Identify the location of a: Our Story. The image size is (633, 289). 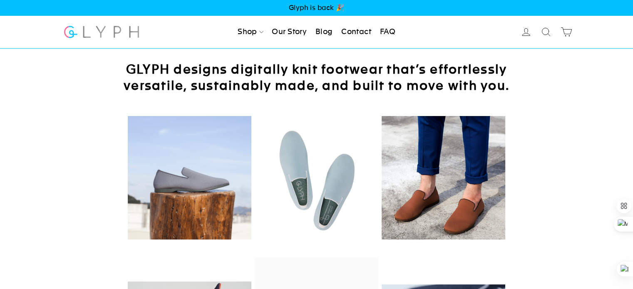
(289, 32).